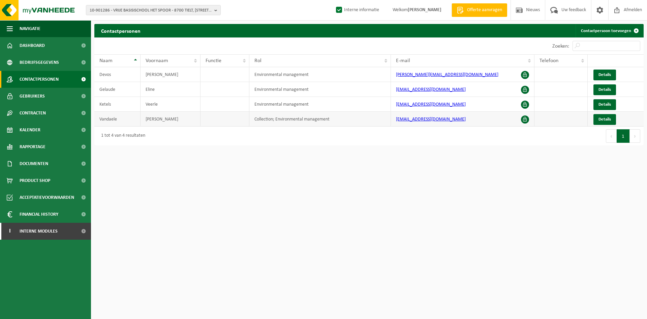  I want to click on span: Contactpersonen, so click(39, 79).